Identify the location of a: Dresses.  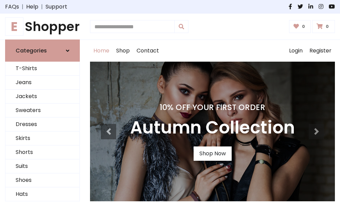
(42, 124).